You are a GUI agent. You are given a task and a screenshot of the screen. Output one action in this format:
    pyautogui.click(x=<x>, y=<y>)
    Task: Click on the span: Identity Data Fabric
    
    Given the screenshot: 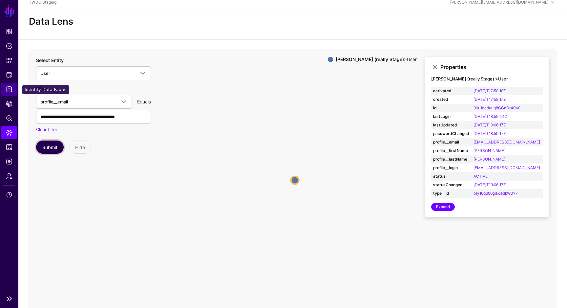 What is the action you would take?
    pyautogui.click(x=9, y=89)
    